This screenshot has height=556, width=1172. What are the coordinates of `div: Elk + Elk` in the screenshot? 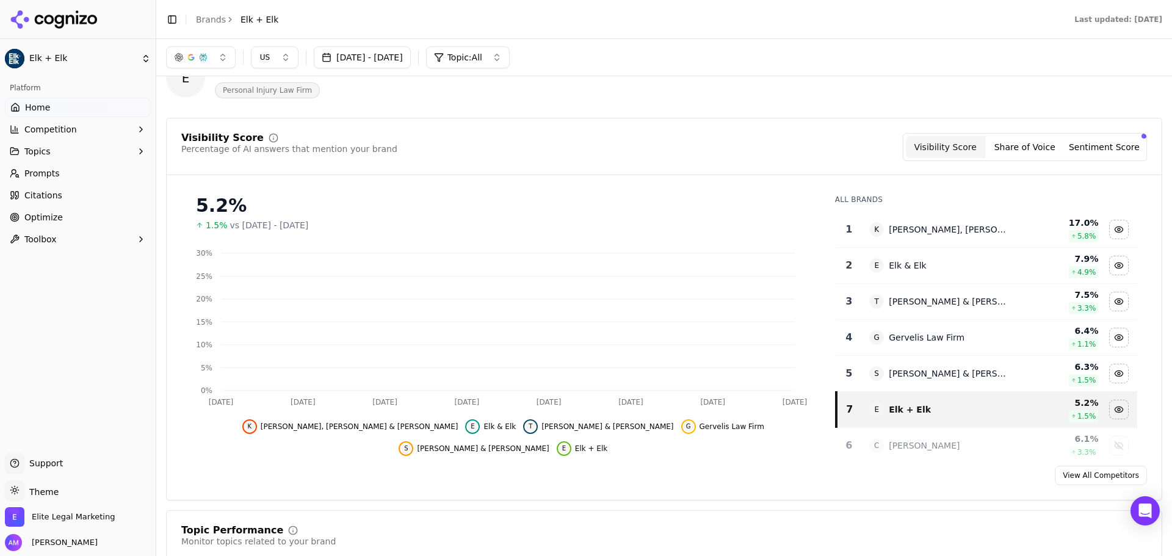 It's located at (909, 409).